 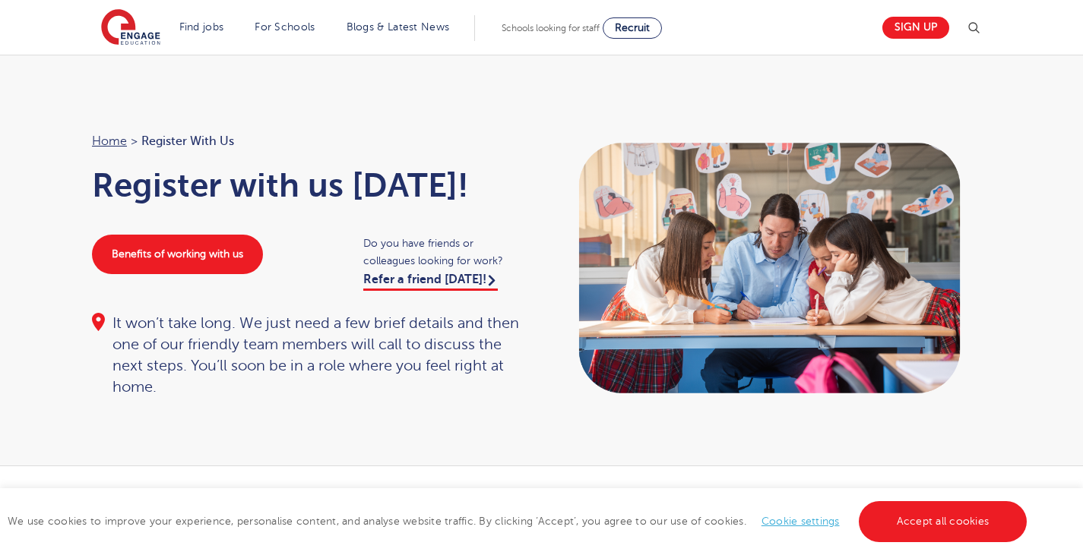 I want to click on a: Cookie settings, so click(x=800, y=521).